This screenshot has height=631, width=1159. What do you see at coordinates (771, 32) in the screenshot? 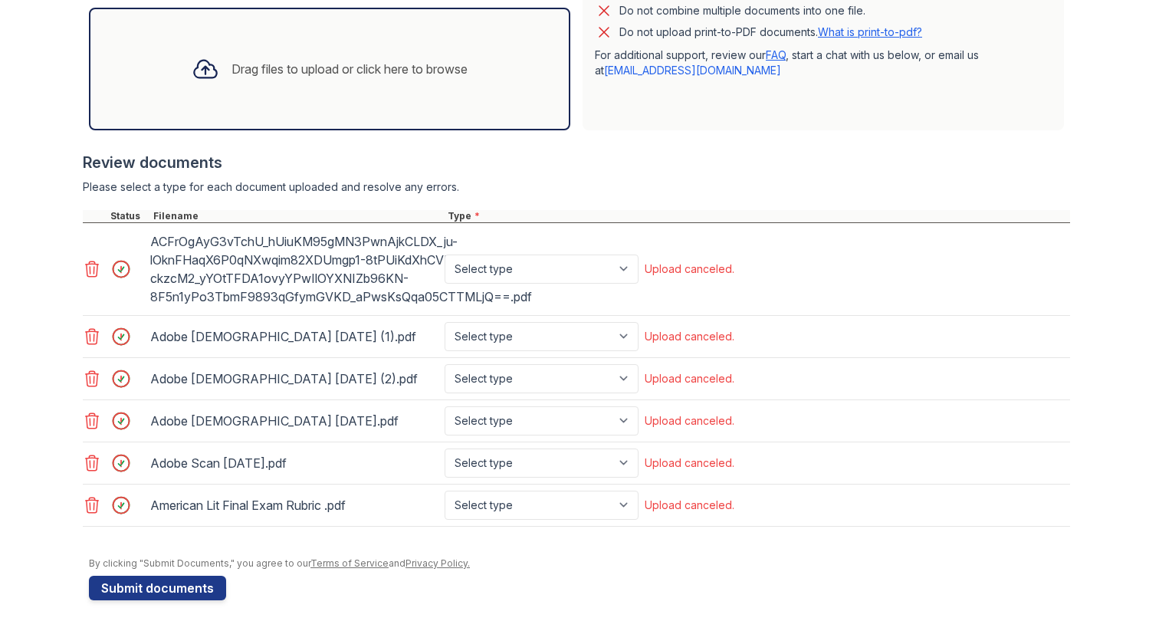
I see `p: Do not upload print-to-PDF documents.` at bounding box center [771, 32].